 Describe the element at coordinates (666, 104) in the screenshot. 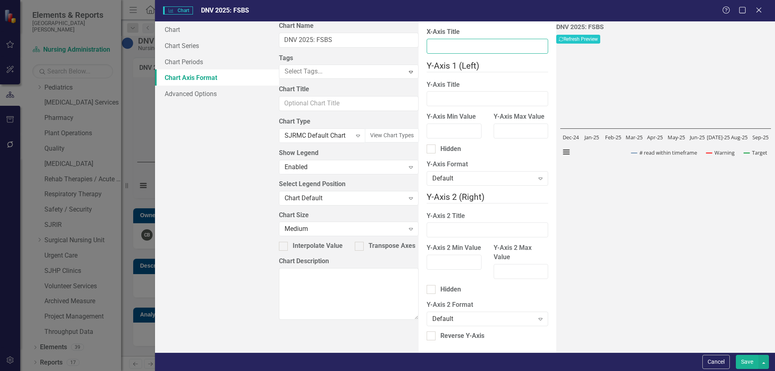

I see `svg: Interactive chart` at that location.